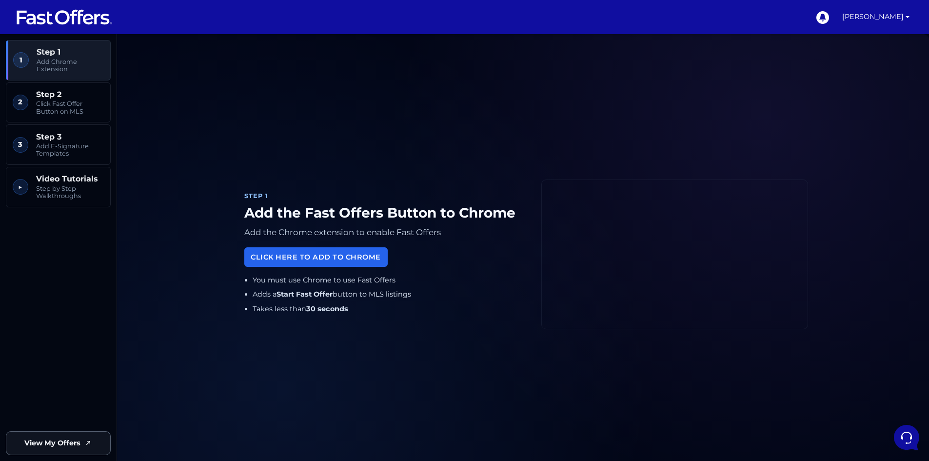 This screenshot has width=929, height=461. I want to click on span: Find an Answer, so click(41, 140).